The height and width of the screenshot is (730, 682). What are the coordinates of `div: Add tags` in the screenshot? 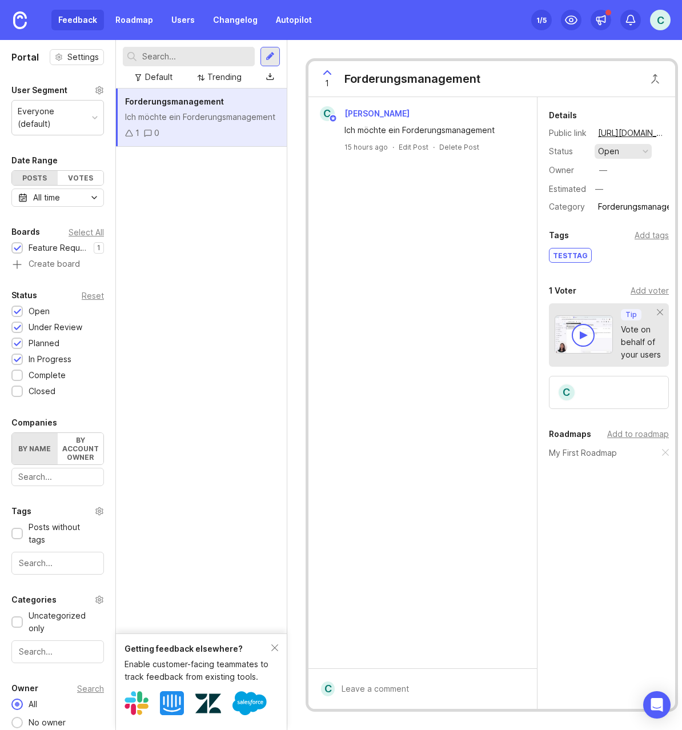 It's located at (652, 235).